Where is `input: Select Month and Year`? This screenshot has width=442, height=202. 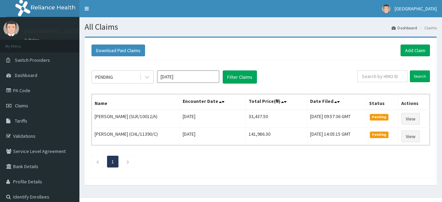 input: Select Month and Year is located at coordinates (188, 77).